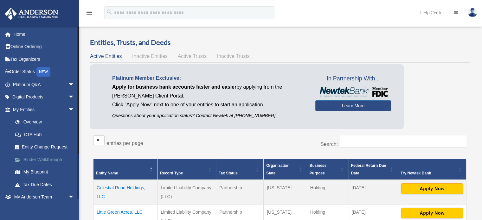 The height and width of the screenshot is (220, 482). What do you see at coordinates (429, 173) in the screenshot?
I see `span: Try Newtek Bank` at bounding box center [429, 173].